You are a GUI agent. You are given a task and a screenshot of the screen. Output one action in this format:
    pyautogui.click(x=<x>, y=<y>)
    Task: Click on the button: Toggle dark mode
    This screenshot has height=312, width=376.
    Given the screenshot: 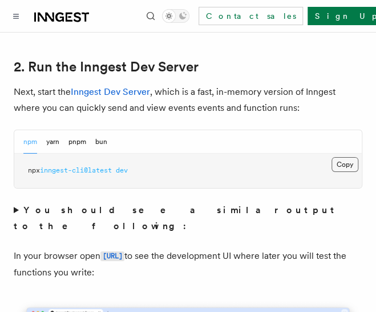 What is the action you would take?
    pyautogui.click(x=176, y=16)
    